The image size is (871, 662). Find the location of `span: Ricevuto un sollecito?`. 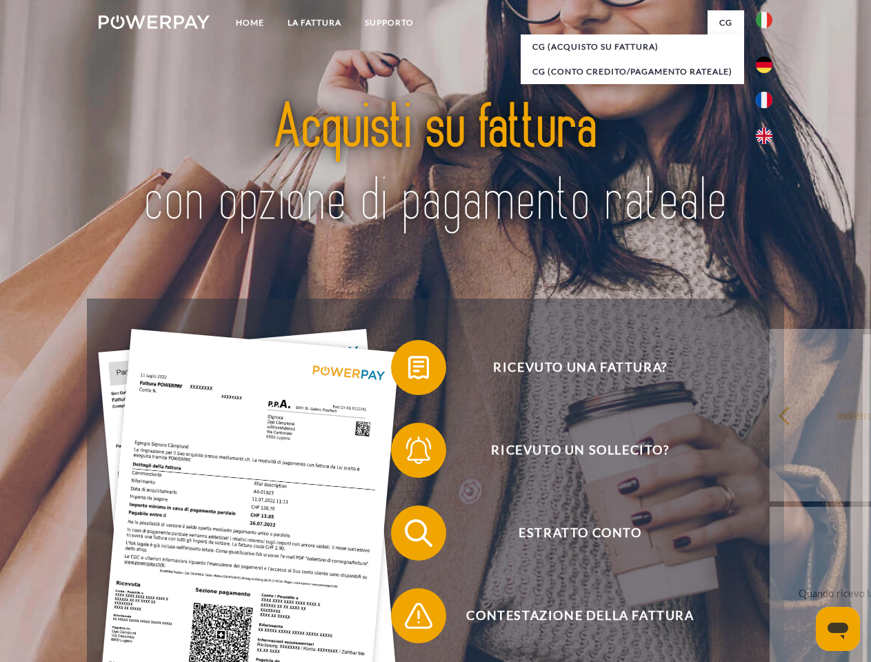

span: Ricevuto un sollecito? is located at coordinates (580, 450).